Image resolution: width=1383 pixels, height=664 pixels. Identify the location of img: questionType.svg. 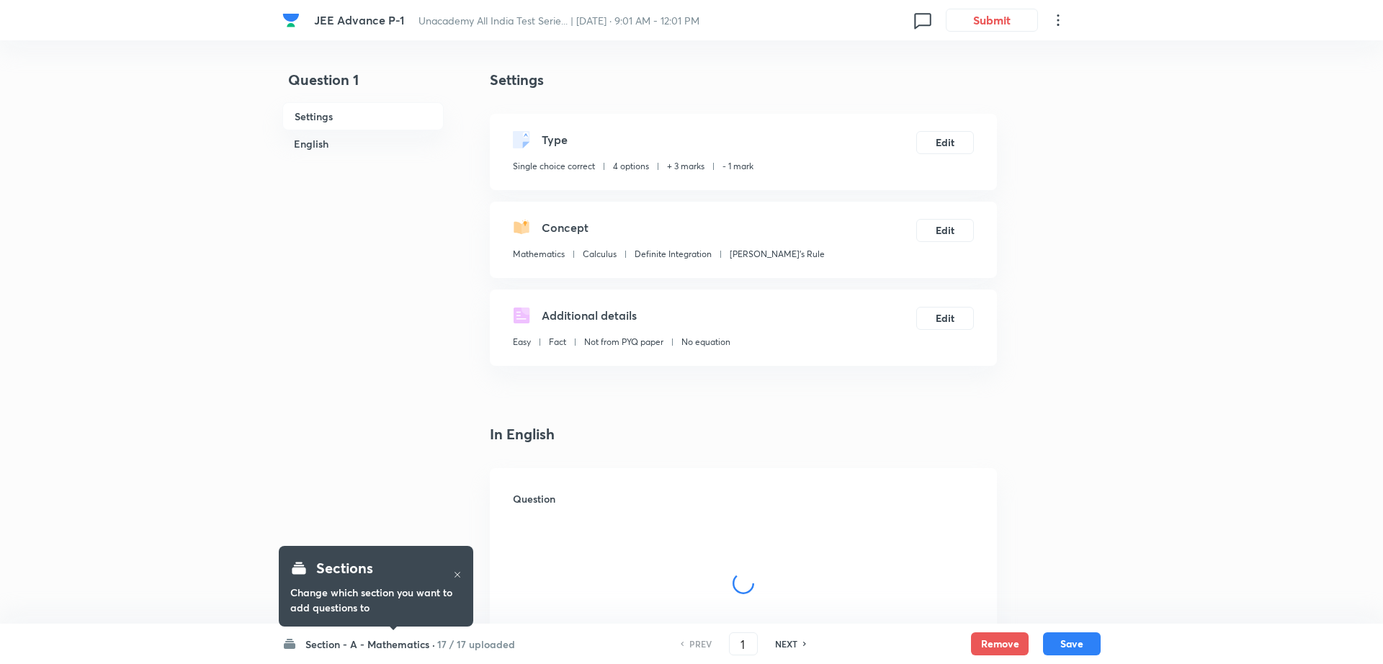
(521, 140).